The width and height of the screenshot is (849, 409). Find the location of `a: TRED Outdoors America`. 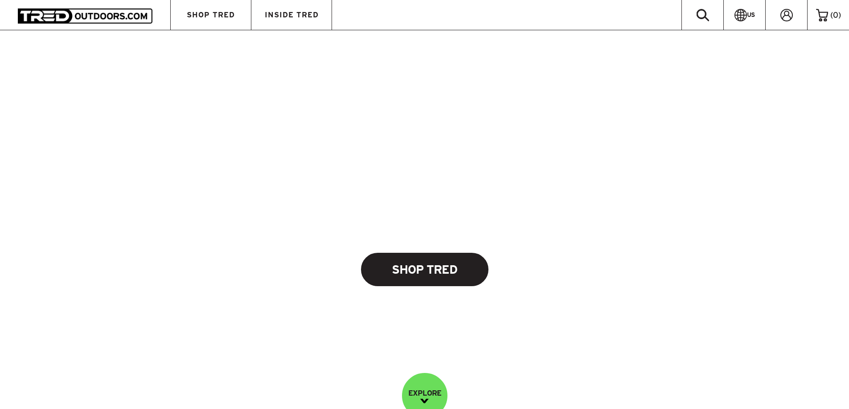

a: TRED Outdoors America is located at coordinates (85, 16).